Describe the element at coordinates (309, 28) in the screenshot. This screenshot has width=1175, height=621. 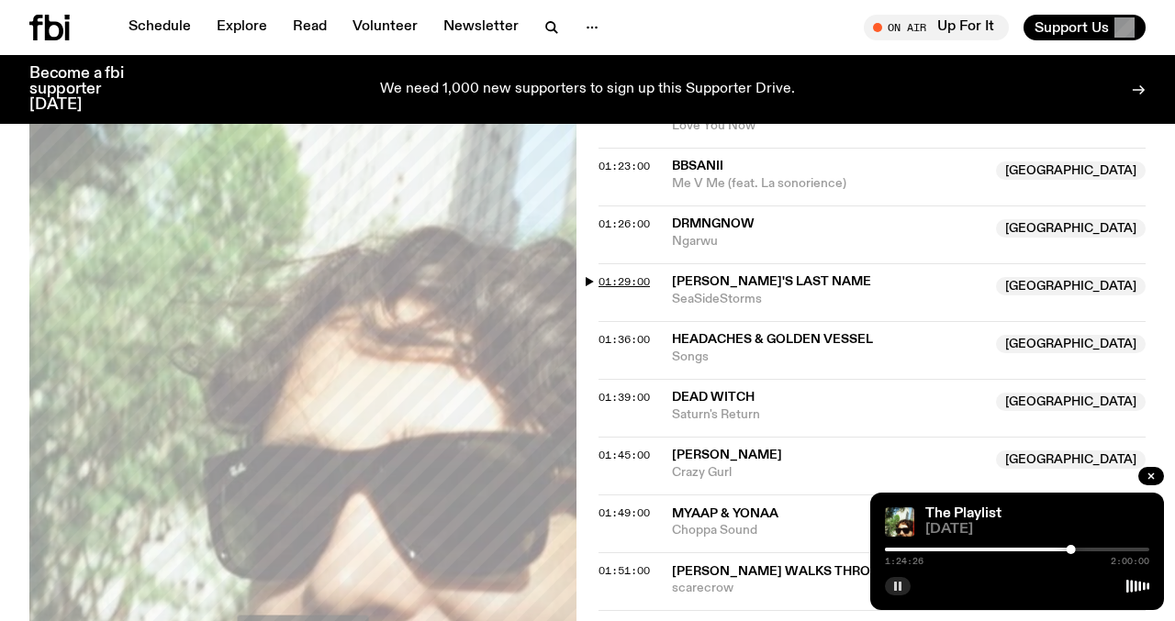
I see `a: Read` at that location.